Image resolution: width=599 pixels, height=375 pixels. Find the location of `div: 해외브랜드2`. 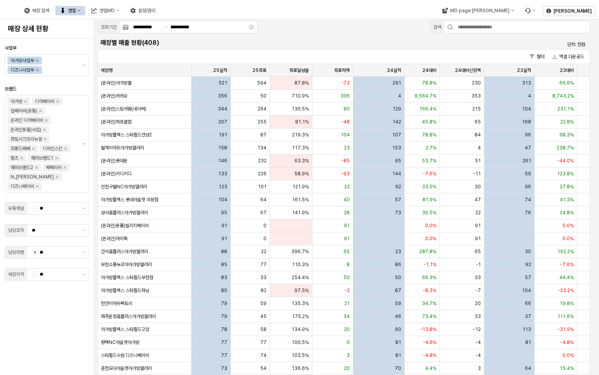

div: 해외브랜드2 is located at coordinates (22, 167).